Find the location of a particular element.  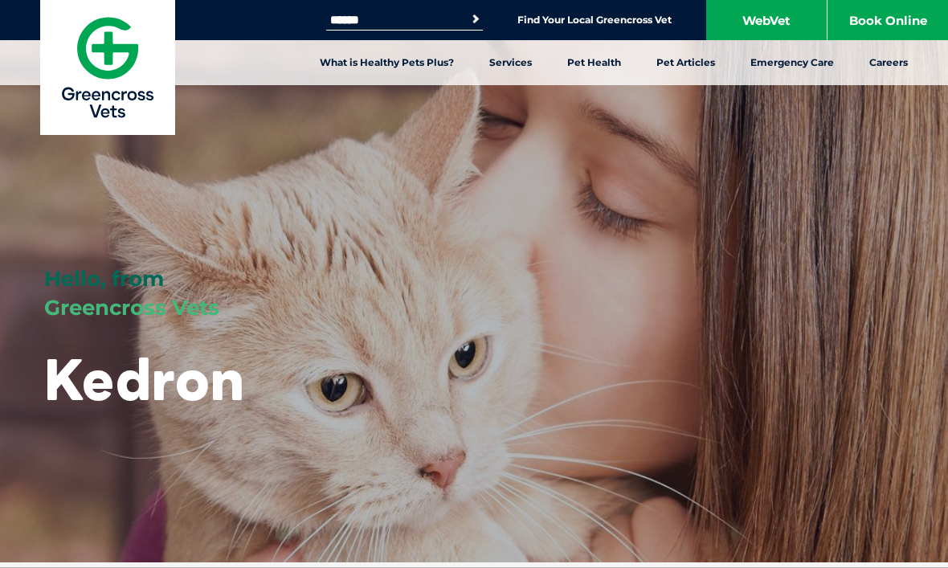

span: Hello, from is located at coordinates (104, 279).